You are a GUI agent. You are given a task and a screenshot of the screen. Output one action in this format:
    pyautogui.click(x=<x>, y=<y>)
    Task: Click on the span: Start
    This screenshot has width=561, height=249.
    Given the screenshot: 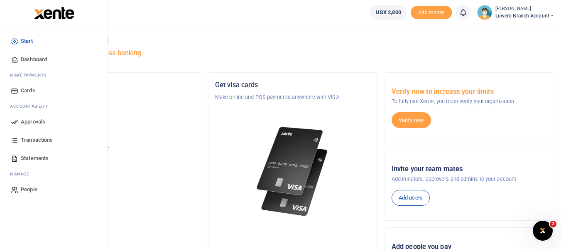 What is the action you would take?
    pyautogui.click(x=27, y=41)
    